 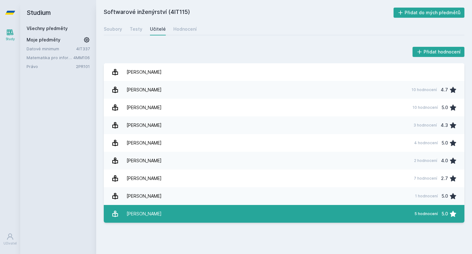 I want to click on div: 4.3, so click(x=444, y=125).